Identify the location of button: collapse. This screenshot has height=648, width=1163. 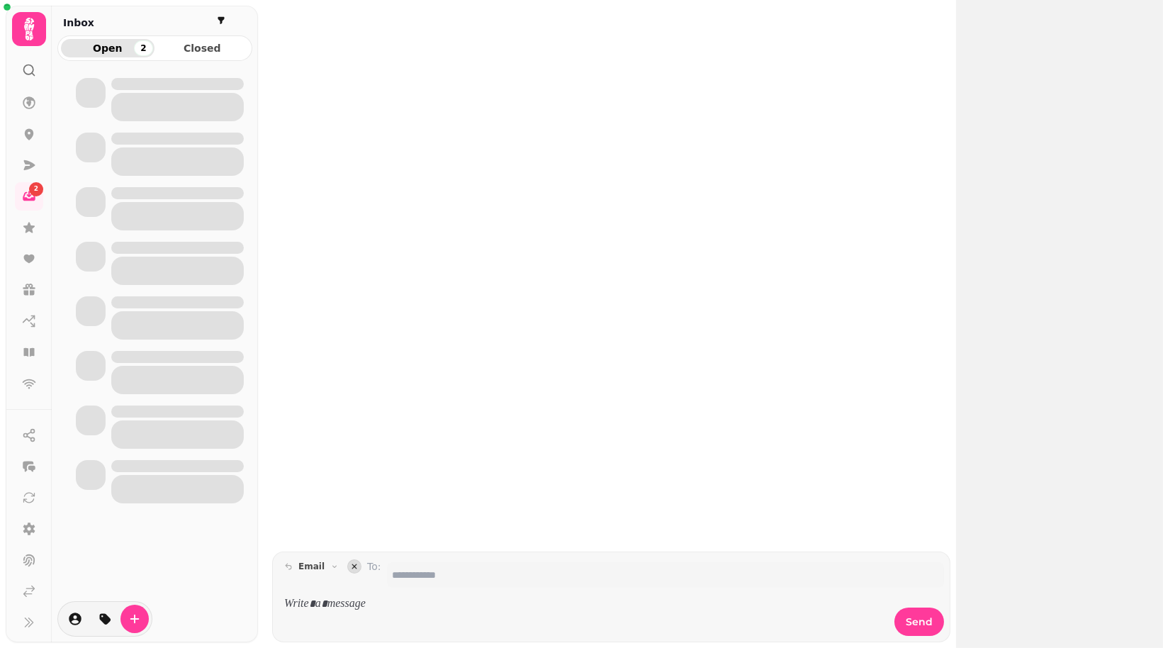
(354, 566).